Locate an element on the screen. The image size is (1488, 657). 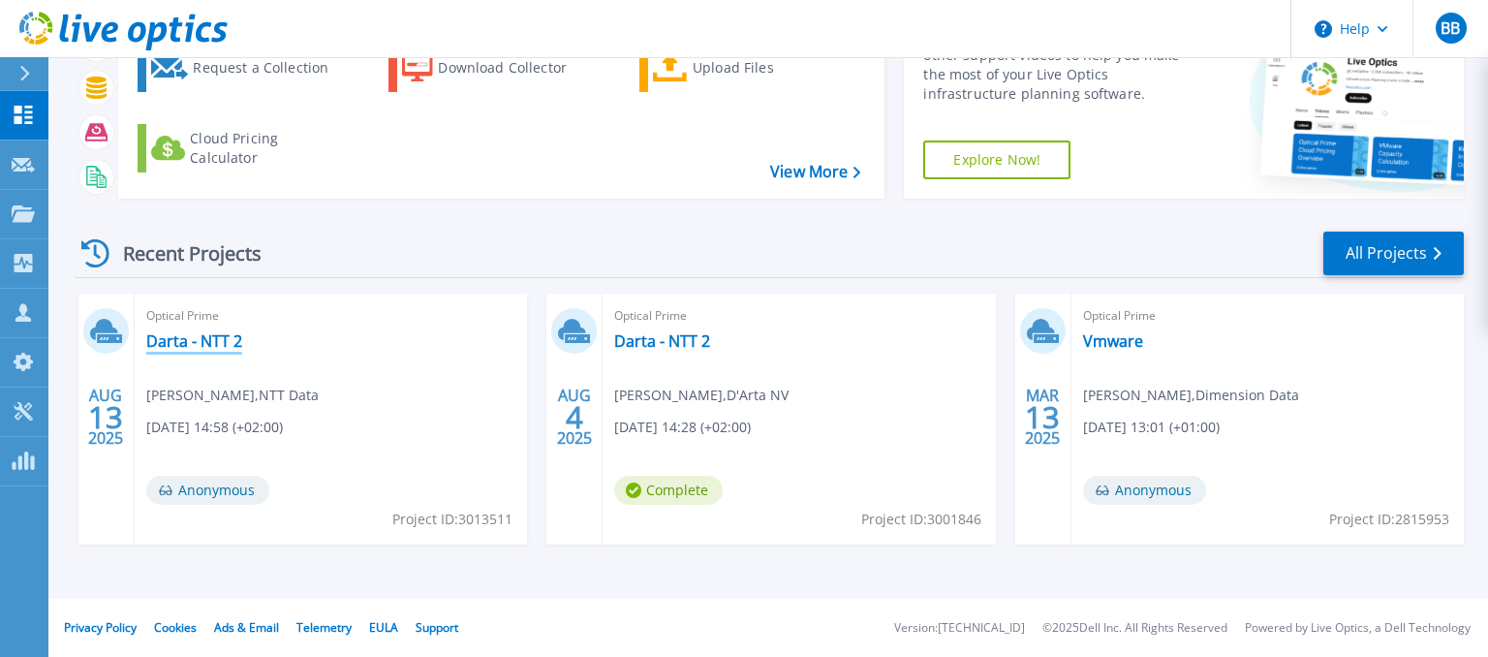
a: All Projects is located at coordinates (1393, 253).